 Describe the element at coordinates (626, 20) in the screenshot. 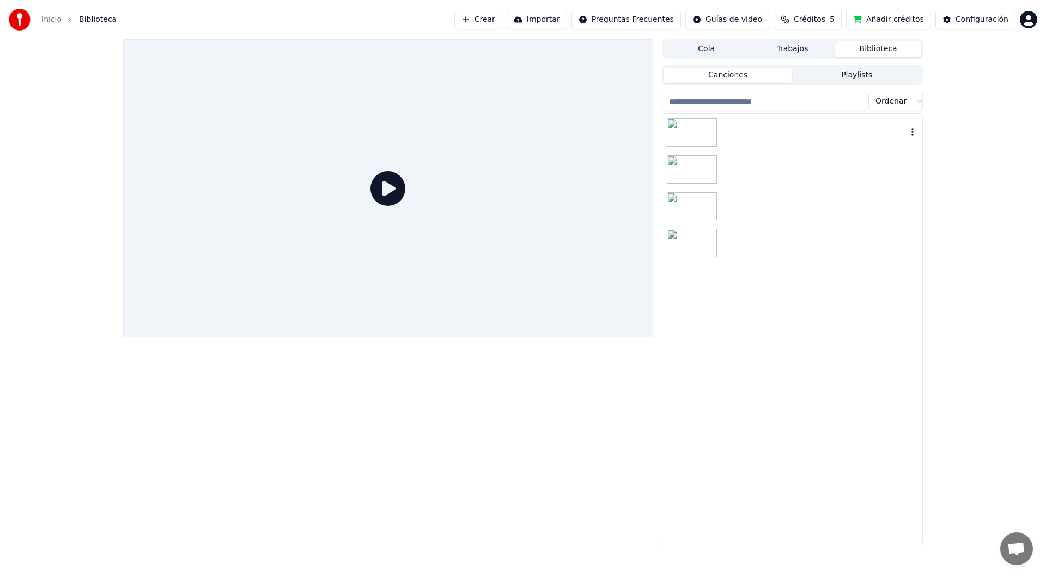

I see `button: Preguntas Frecuentes` at that location.